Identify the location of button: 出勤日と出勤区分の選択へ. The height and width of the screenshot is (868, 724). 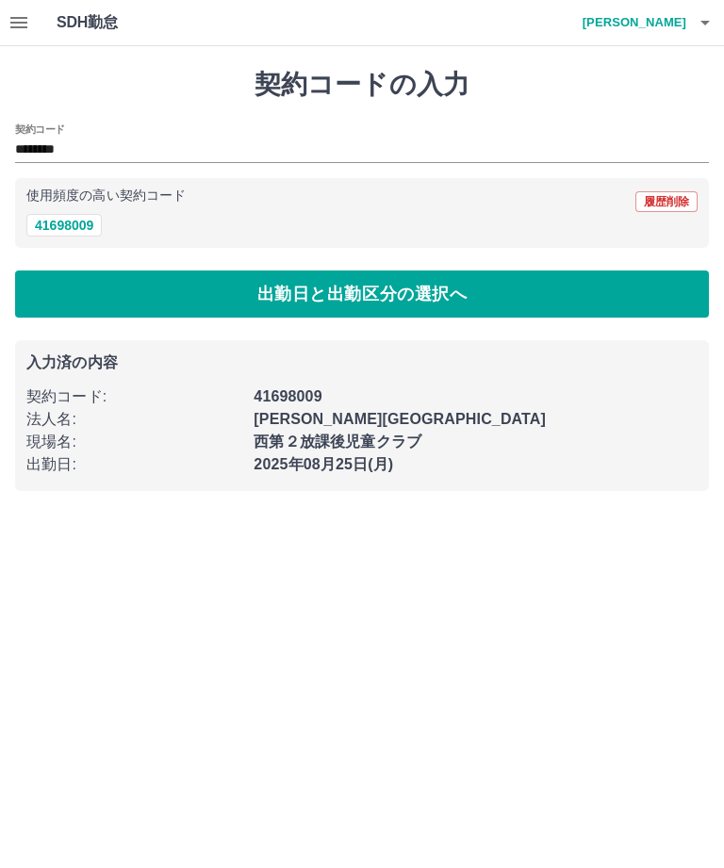
(362, 294).